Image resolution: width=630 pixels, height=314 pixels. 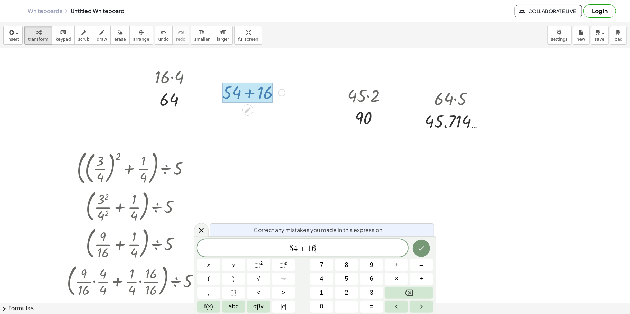 I want to click on button: Minus, so click(x=421, y=265).